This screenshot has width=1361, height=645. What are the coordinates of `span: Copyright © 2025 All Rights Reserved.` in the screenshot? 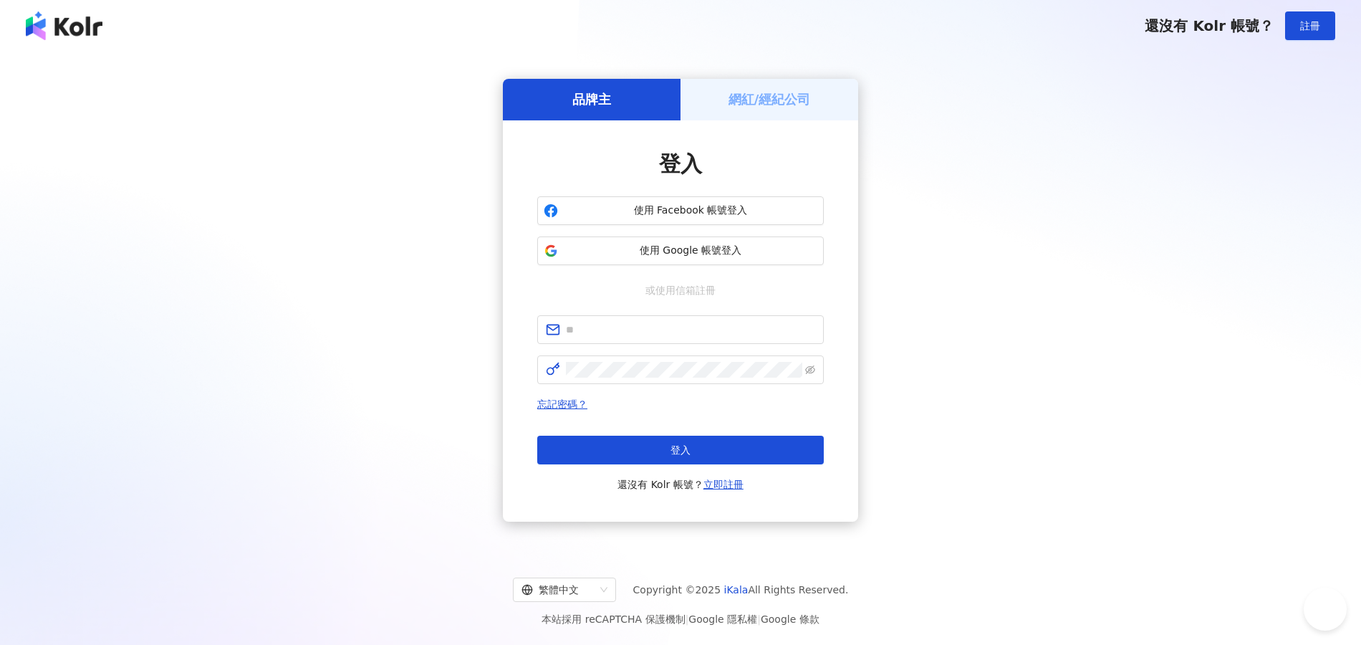 It's located at (741, 590).